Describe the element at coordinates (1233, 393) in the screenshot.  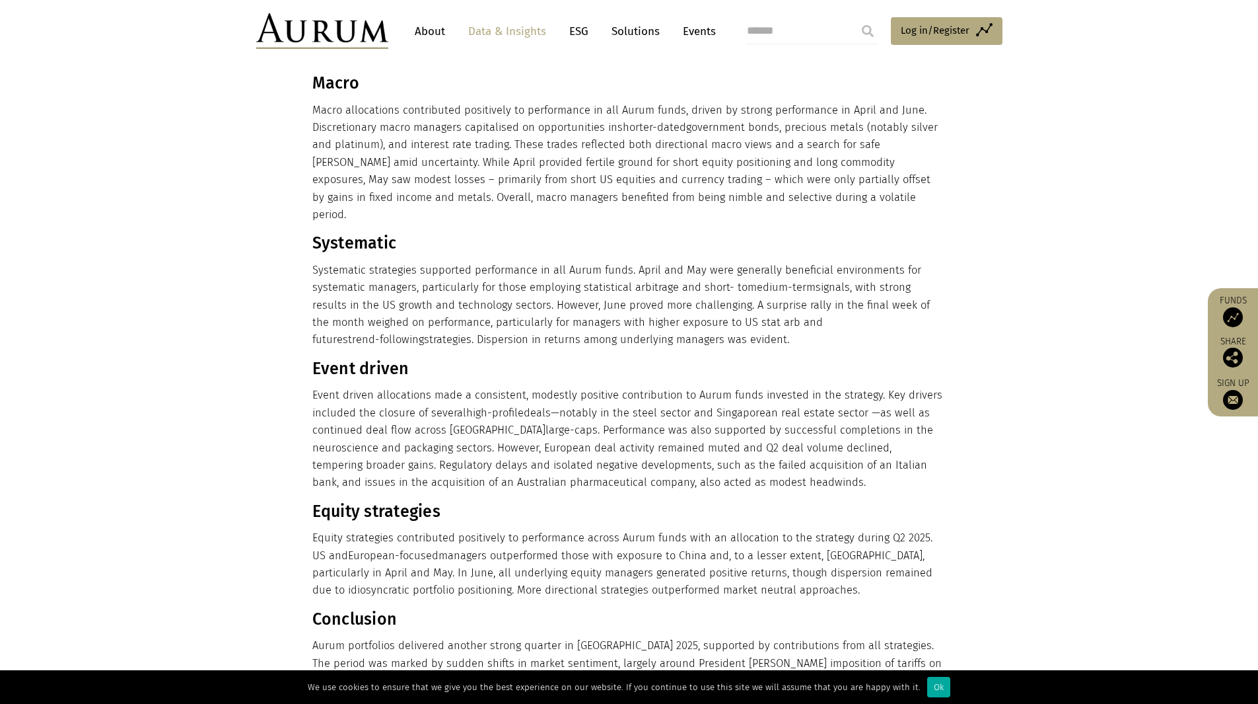
I see `a: Sign up` at that location.